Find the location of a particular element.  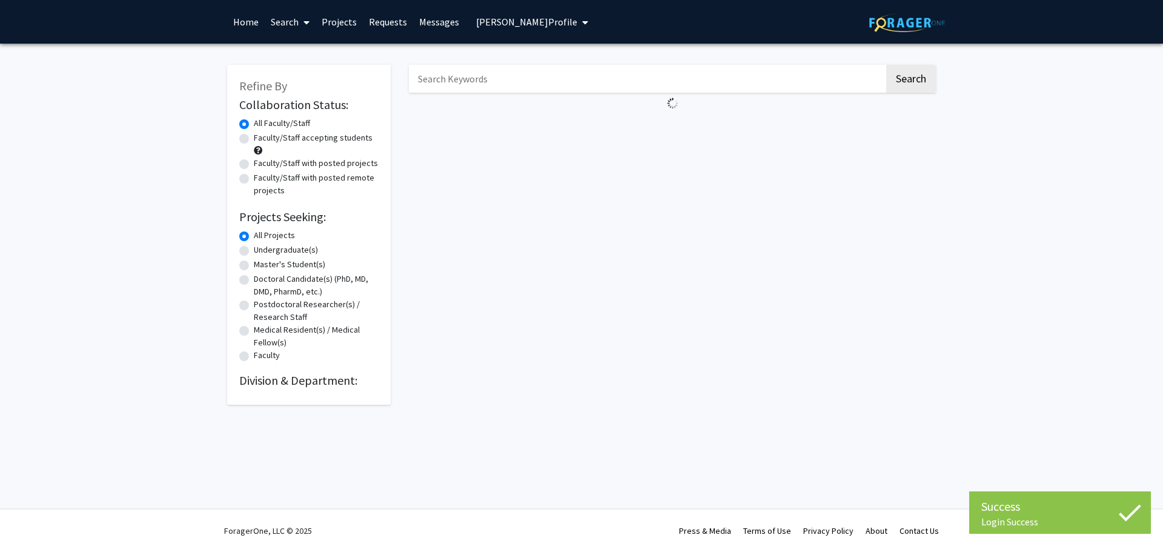

a: Home is located at coordinates (246, 22).